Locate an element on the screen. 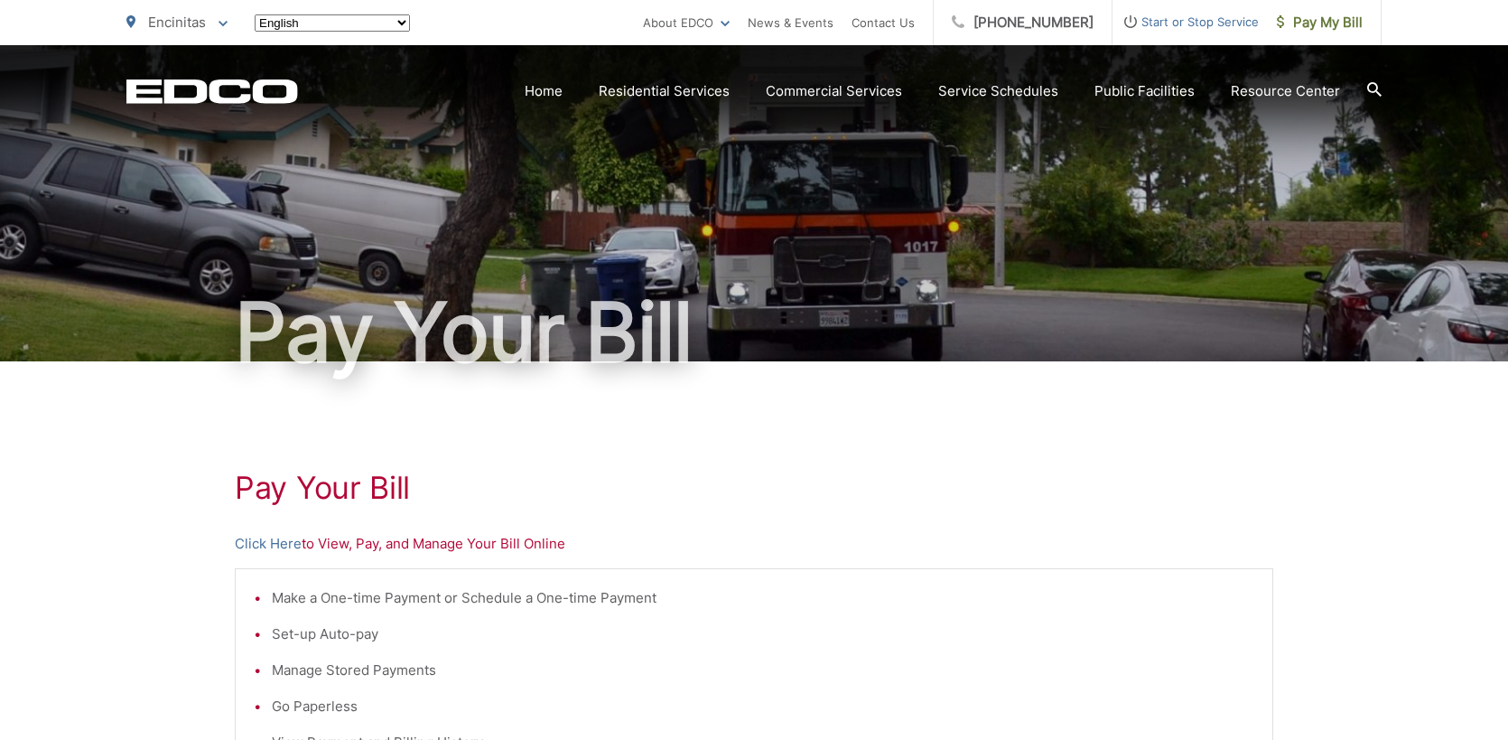 The width and height of the screenshot is (1508, 740). span: Encinitas is located at coordinates (177, 22).